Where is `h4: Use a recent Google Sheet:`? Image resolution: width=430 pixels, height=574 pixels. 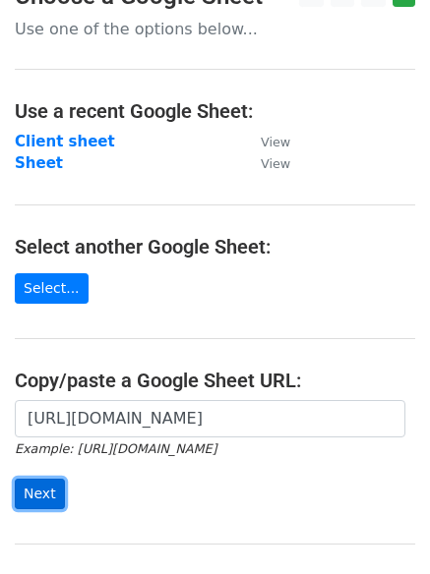
h4: Use a recent Google Sheet: is located at coordinates (214, 111).